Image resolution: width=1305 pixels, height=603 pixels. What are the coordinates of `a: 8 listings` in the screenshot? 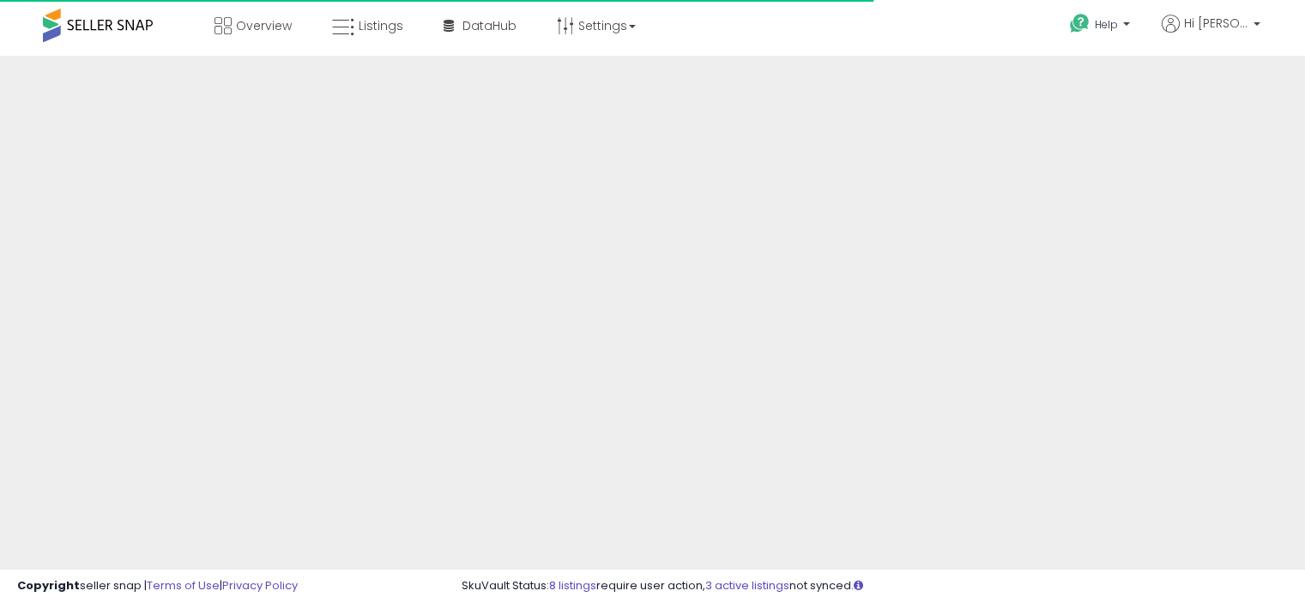 It's located at (572, 585).